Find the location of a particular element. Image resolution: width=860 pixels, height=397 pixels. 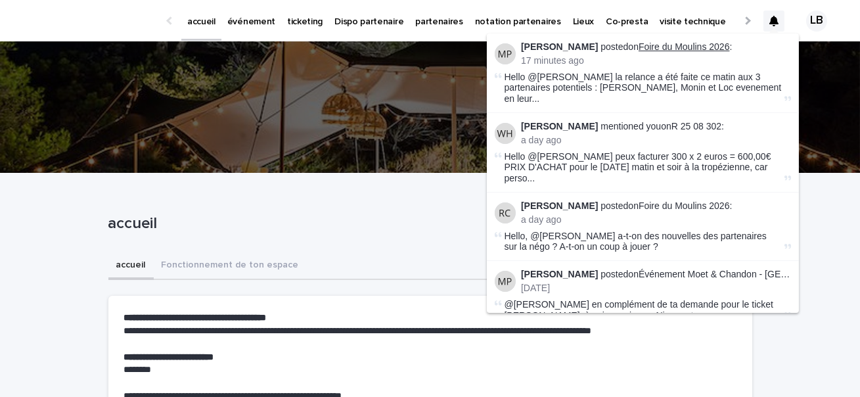

img: William Hearsey is located at coordinates (505, 133).